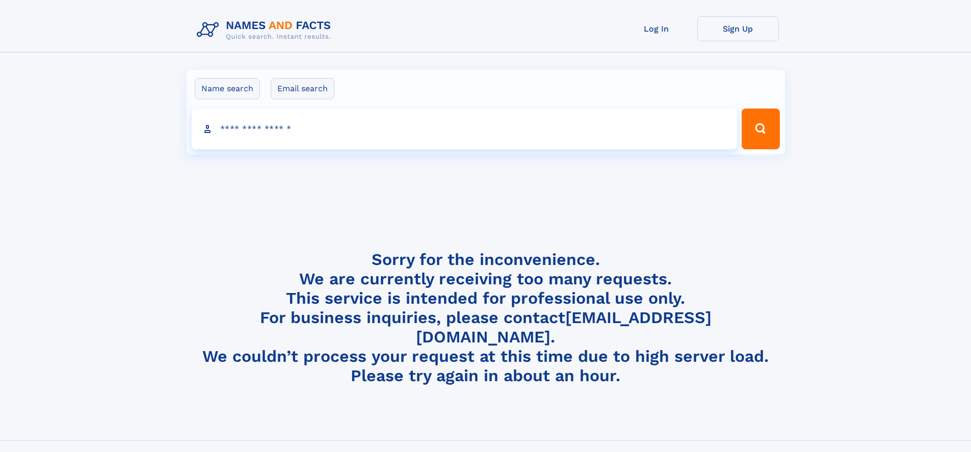  What do you see at coordinates (656, 29) in the screenshot?
I see `a: Log In` at bounding box center [656, 29].